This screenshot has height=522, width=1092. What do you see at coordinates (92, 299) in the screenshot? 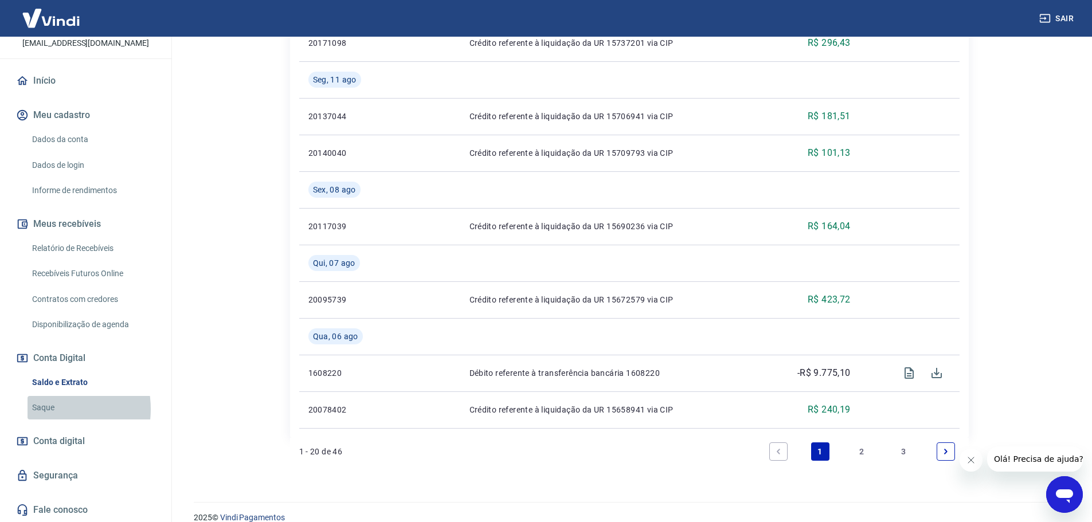
I see `a: Contratos com credores` at bounding box center [92, 299].